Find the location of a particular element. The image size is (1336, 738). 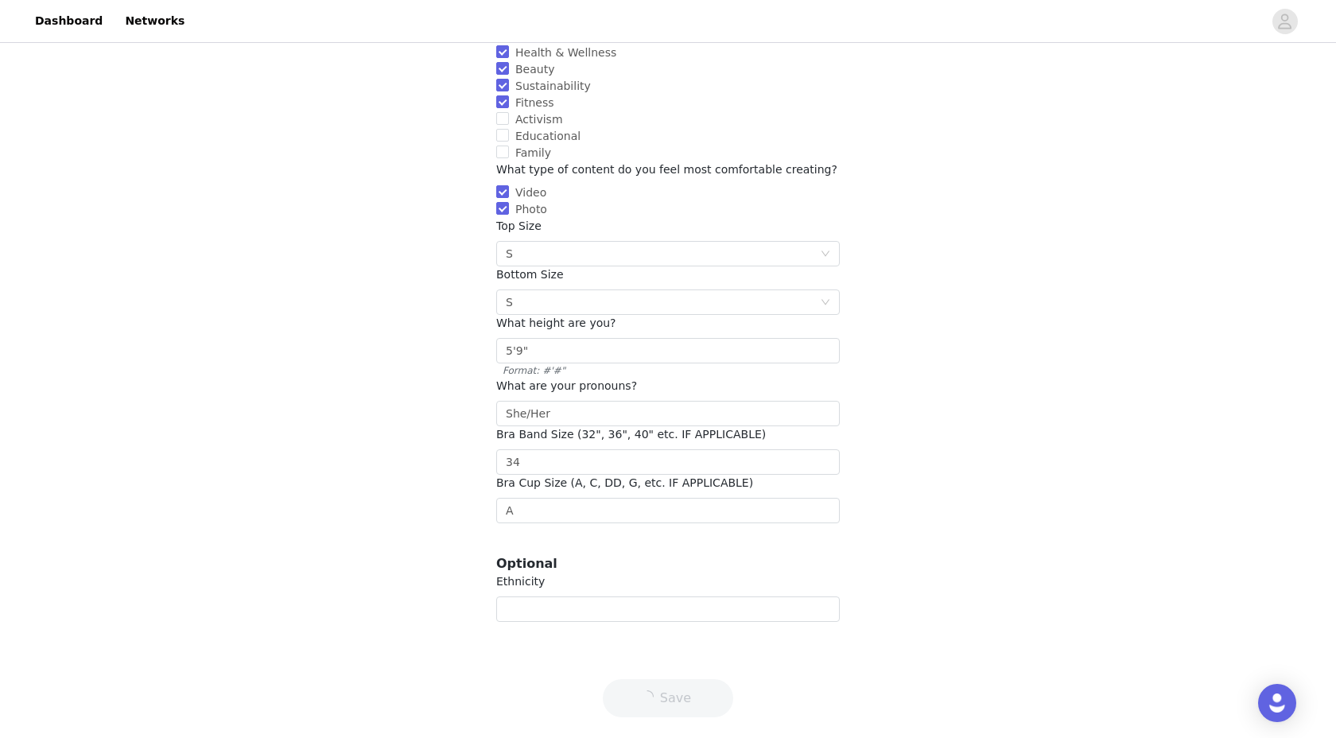

span: Activism is located at coordinates (539, 119).